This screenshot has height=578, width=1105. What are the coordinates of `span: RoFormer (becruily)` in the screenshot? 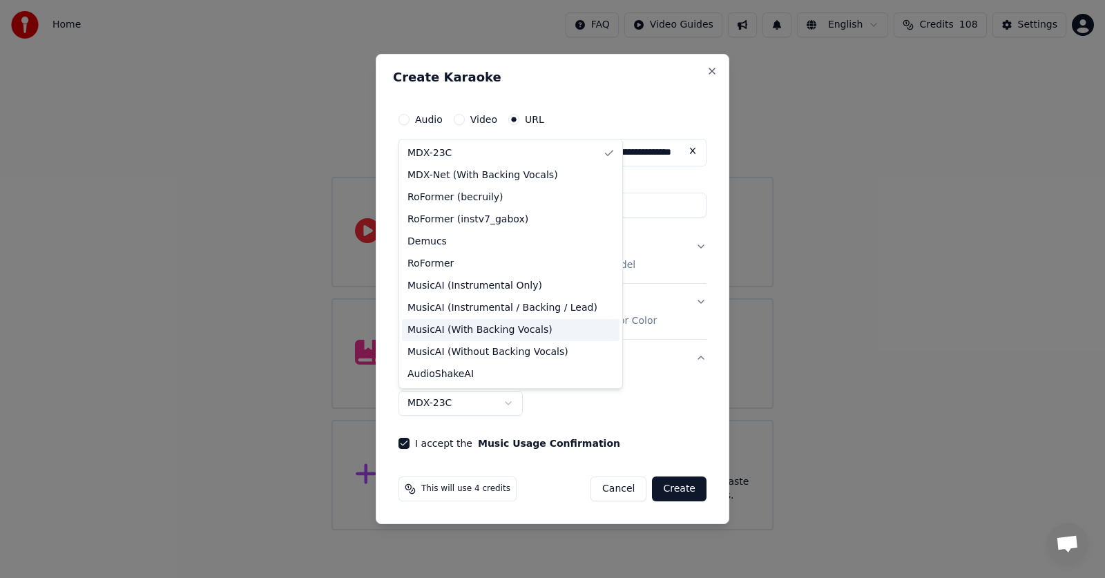 It's located at (455, 198).